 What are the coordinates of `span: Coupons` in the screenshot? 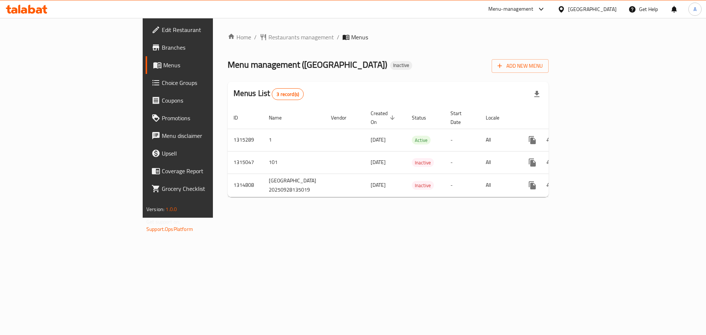 It's located at (208, 100).